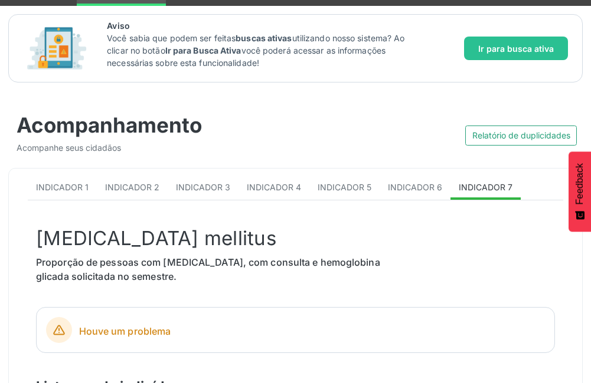 The height and width of the screenshot is (383, 591). What do you see at coordinates (579, 192) in the screenshot?
I see `button: Feedback - Mostrar pesquisa` at bounding box center [579, 192].